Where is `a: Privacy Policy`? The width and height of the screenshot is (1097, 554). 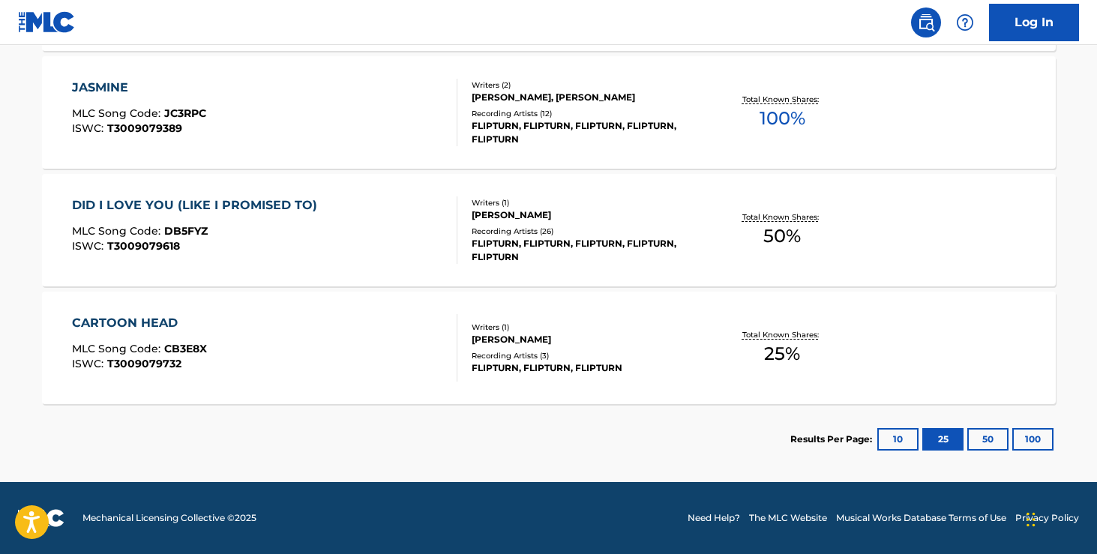
a: Privacy Policy is located at coordinates (1047, 518).